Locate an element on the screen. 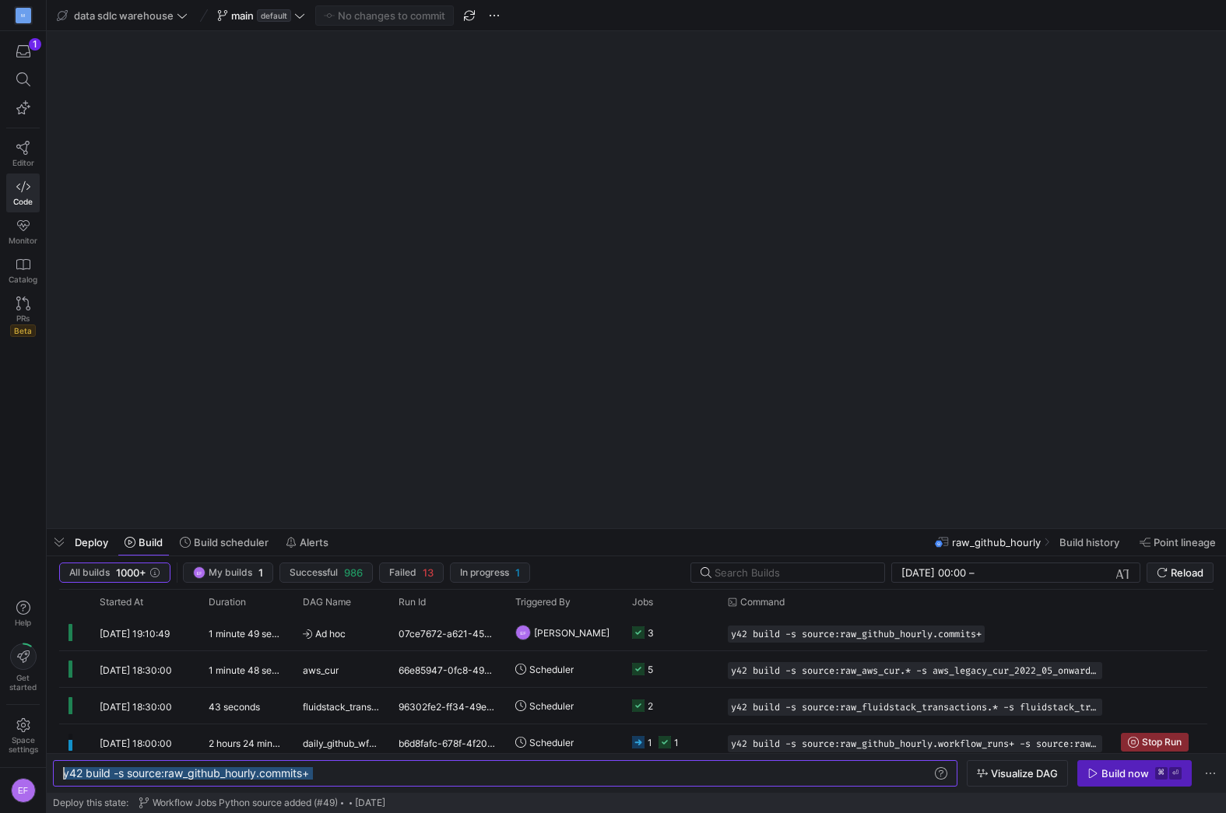 This screenshot has height=813, width=1226. span: Build history is located at coordinates (1089, 543).